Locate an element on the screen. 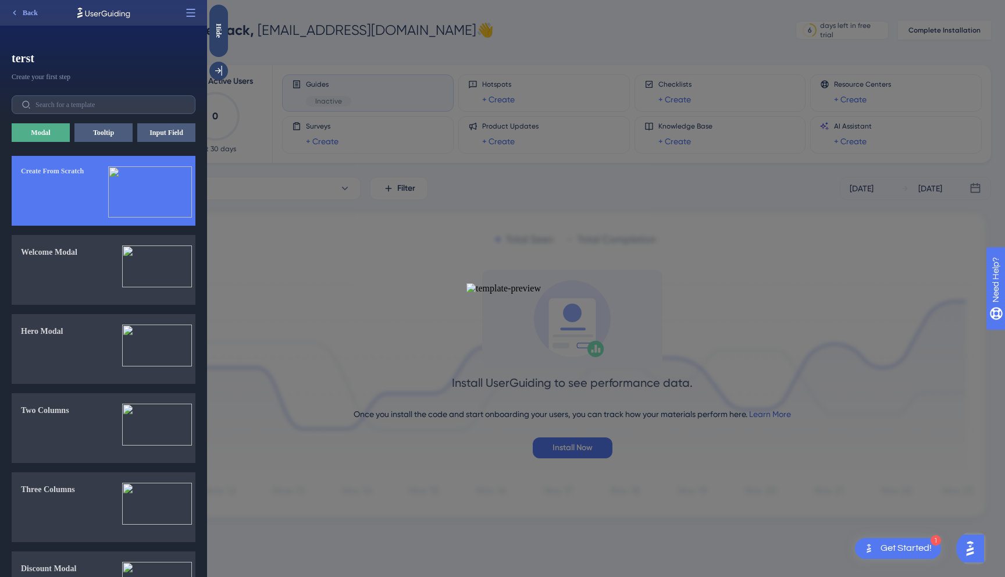 The height and width of the screenshot is (577, 1005). button: Two Columns is located at coordinates (104, 428).